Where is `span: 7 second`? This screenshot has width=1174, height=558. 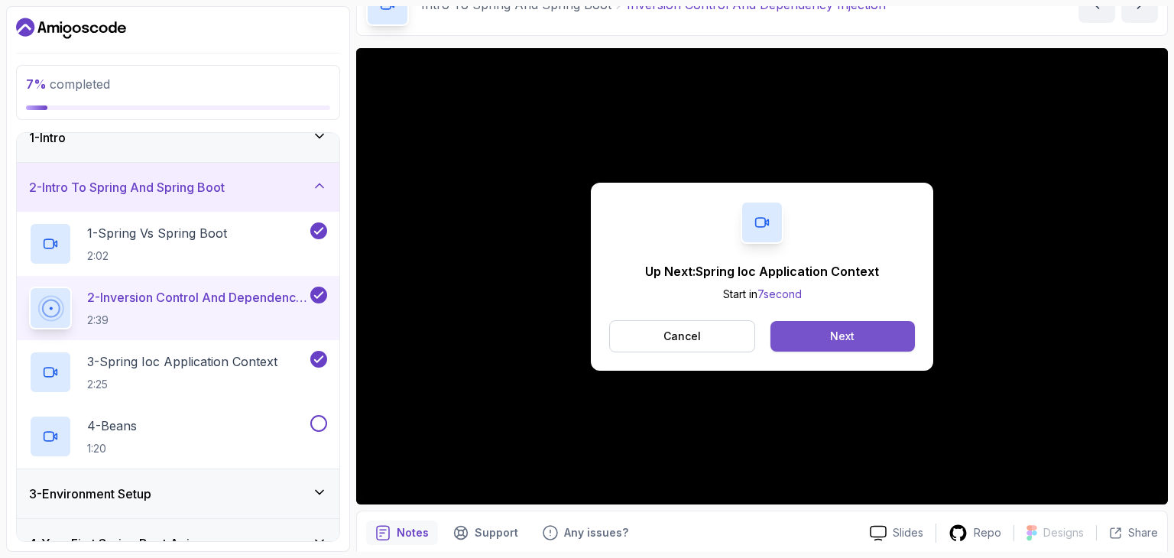
span: 7 second is located at coordinates (780, 294).